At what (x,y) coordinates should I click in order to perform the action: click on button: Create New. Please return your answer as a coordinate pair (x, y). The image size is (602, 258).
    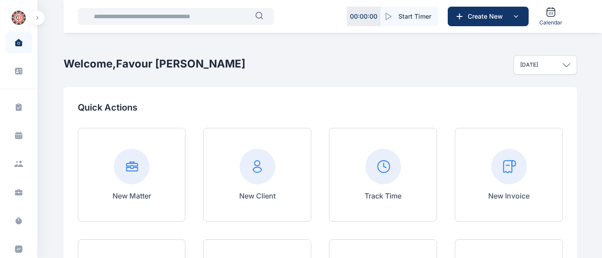
    Looking at the image, I should click on (488, 16).